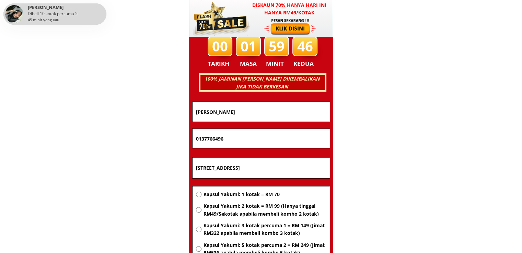 The image size is (522, 253). I want to click on input: Nombor Telefon Bimbit, so click(261, 139).